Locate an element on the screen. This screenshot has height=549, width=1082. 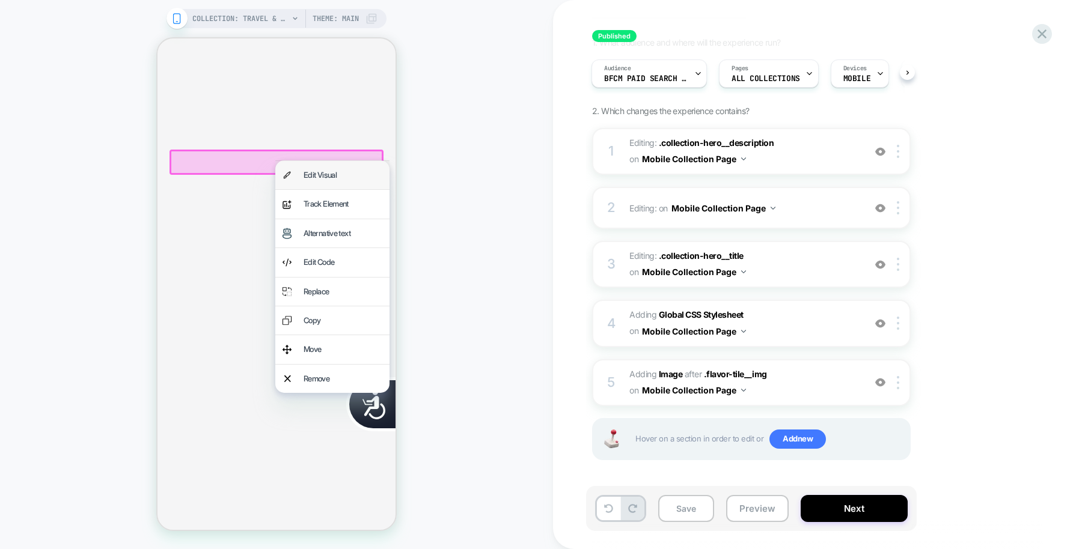
div: Track Element is located at coordinates (185, 165).